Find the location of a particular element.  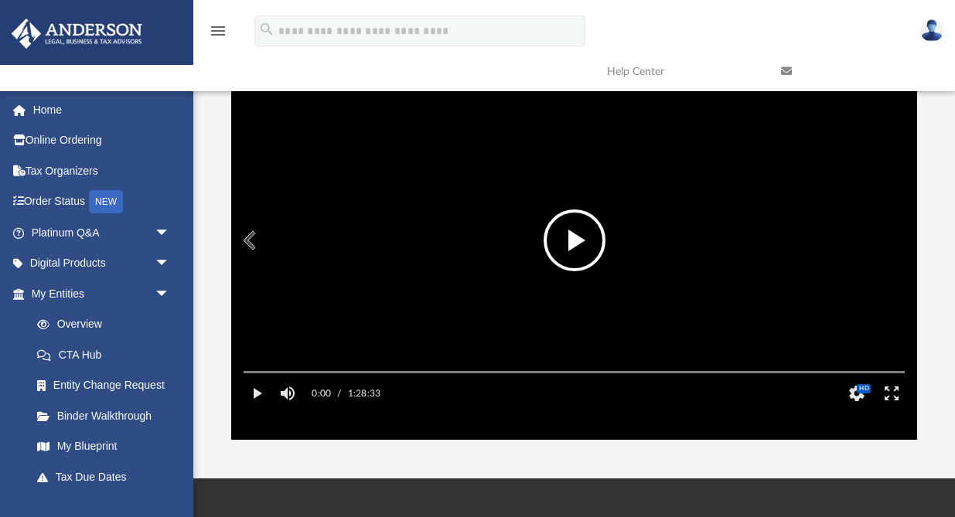

label: 0:00 is located at coordinates (321, 394).